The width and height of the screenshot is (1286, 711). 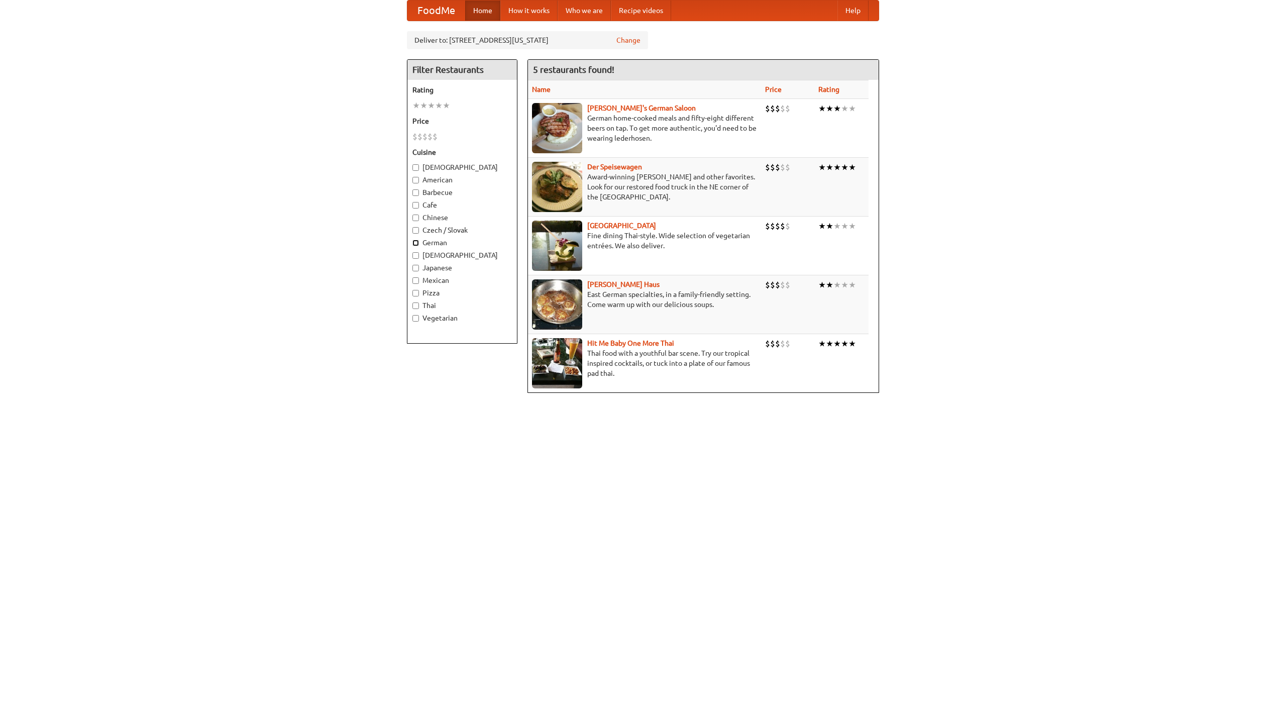 What do you see at coordinates (436, 11) in the screenshot?
I see `a: FoodMe` at bounding box center [436, 11].